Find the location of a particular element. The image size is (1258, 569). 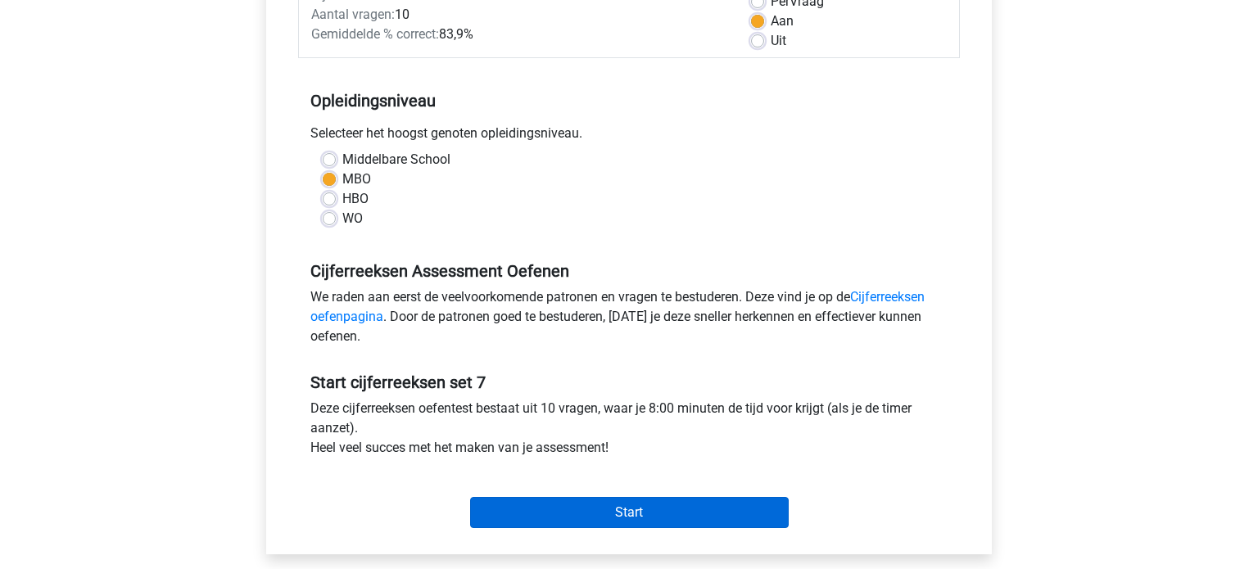

div: 10 is located at coordinates (519, 15).